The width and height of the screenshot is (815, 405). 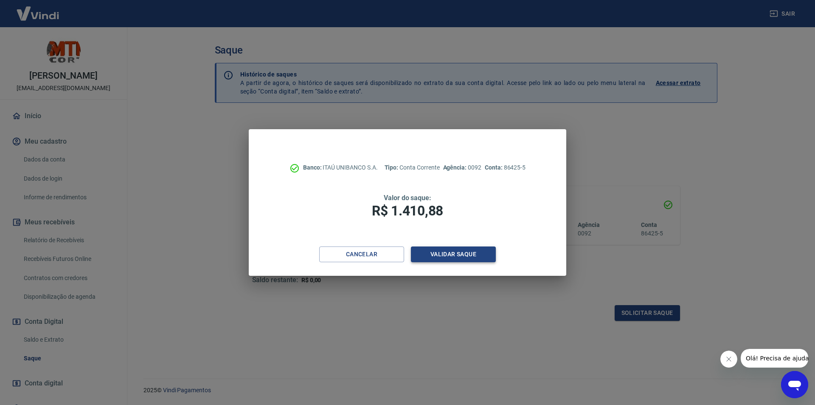 What do you see at coordinates (454, 254) in the screenshot?
I see `button: Validar saque` at bounding box center [454, 254].